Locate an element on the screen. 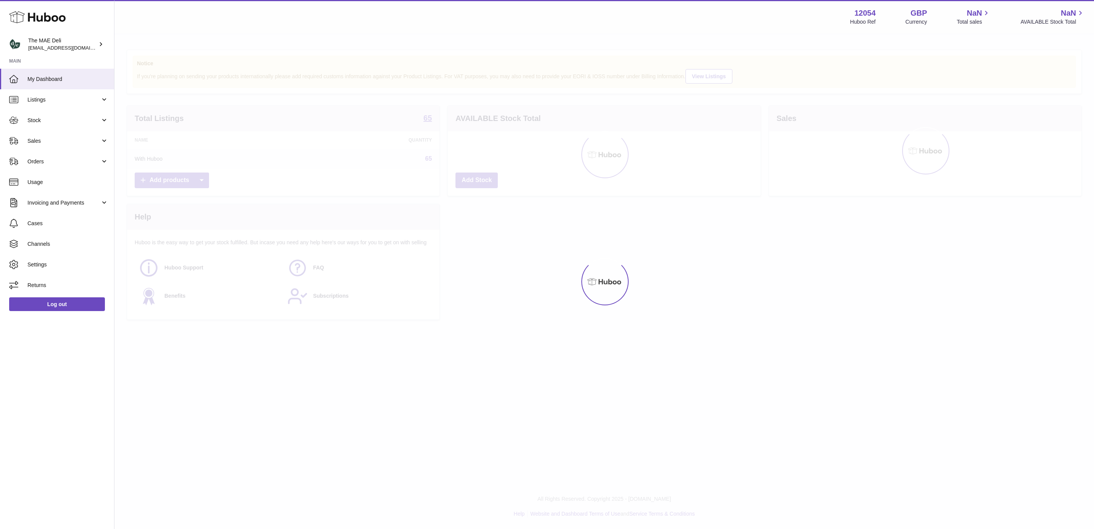 The image size is (1094, 529). span: Sales is located at coordinates (64, 141).